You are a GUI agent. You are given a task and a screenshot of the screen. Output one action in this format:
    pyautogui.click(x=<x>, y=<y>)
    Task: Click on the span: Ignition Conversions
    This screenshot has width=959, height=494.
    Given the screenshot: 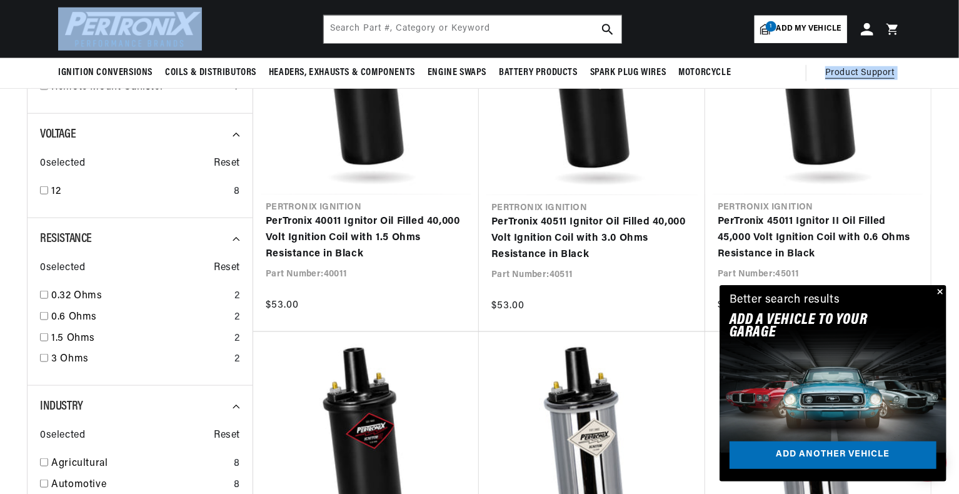 What is the action you would take?
    pyautogui.click(x=105, y=72)
    